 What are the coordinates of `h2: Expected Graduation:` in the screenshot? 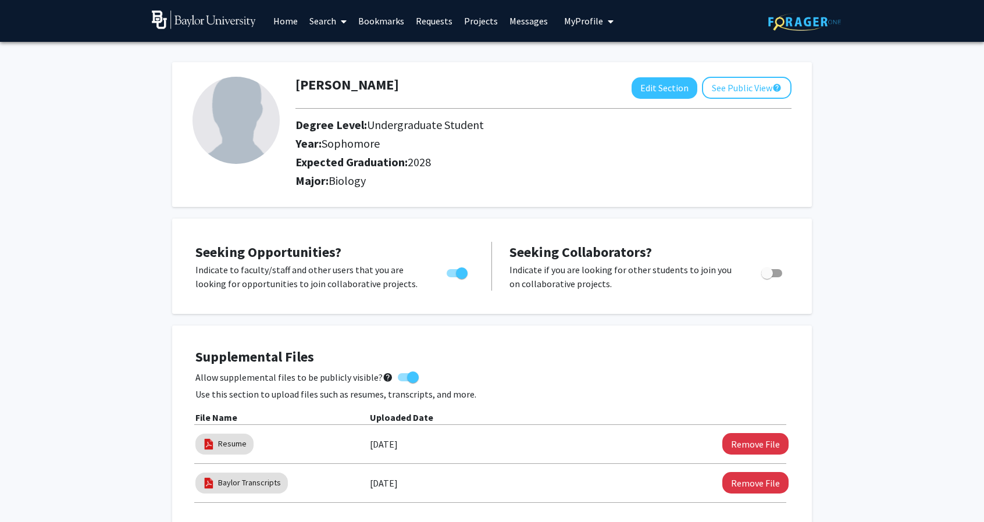 It's located at (517, 162).